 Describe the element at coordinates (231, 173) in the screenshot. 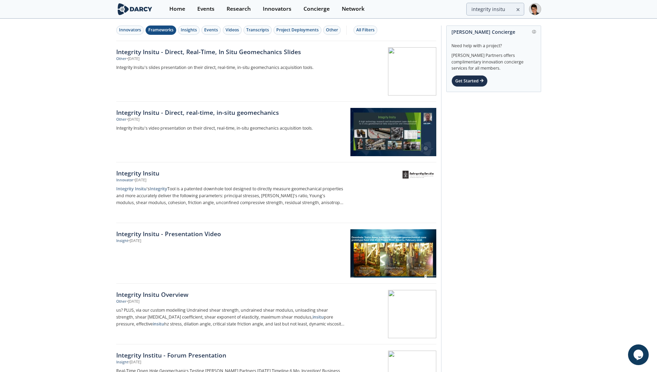

I see `div: Integrity Insitu` at that location.